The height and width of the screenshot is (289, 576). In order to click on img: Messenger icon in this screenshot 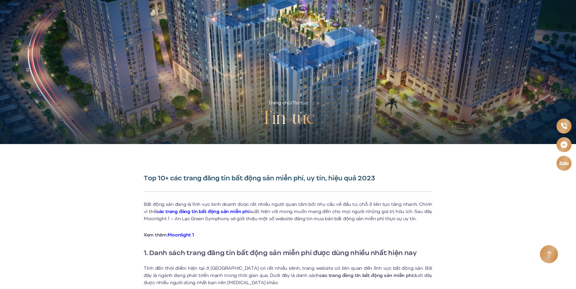, I will do `click(563, 145)`.